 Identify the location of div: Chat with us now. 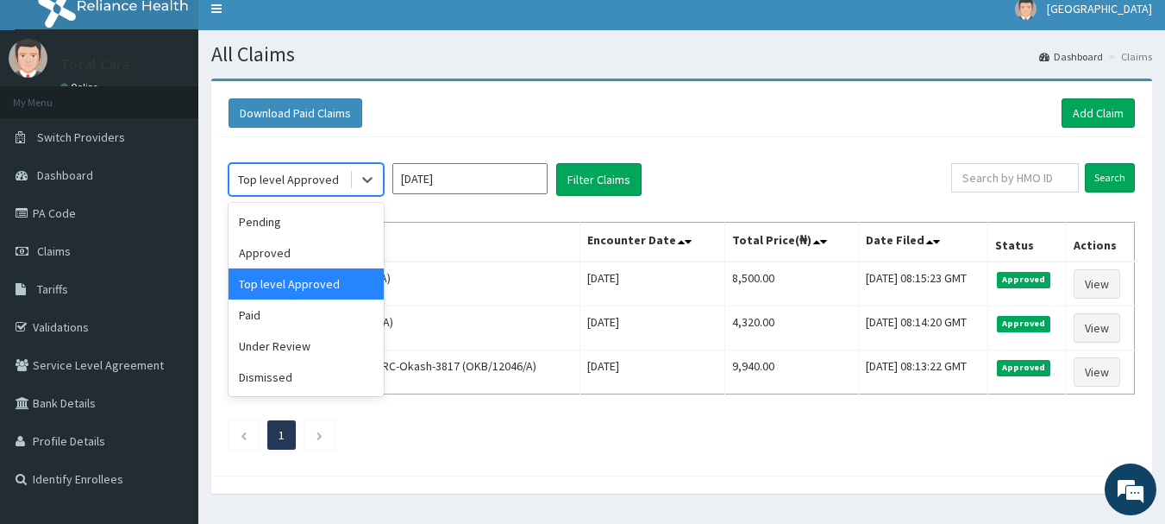
(190, 108).